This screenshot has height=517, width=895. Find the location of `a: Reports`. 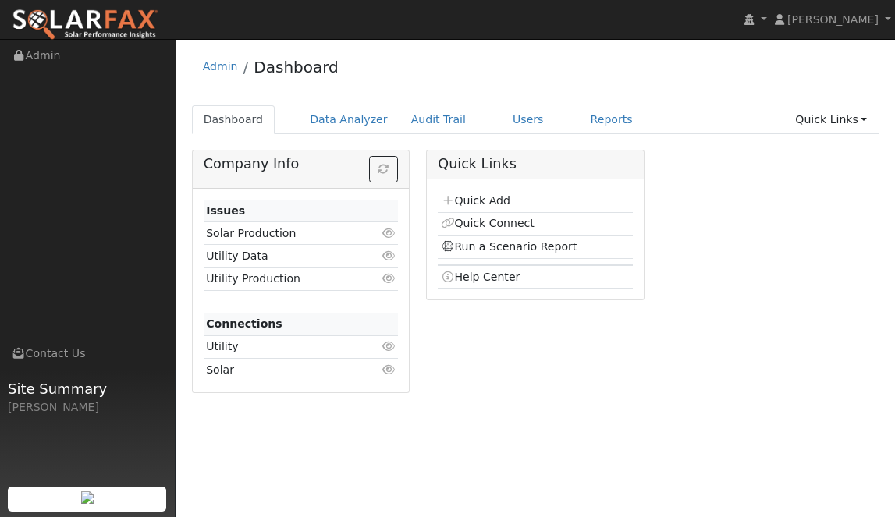

a: Reports is located at coordinates (612, 119).